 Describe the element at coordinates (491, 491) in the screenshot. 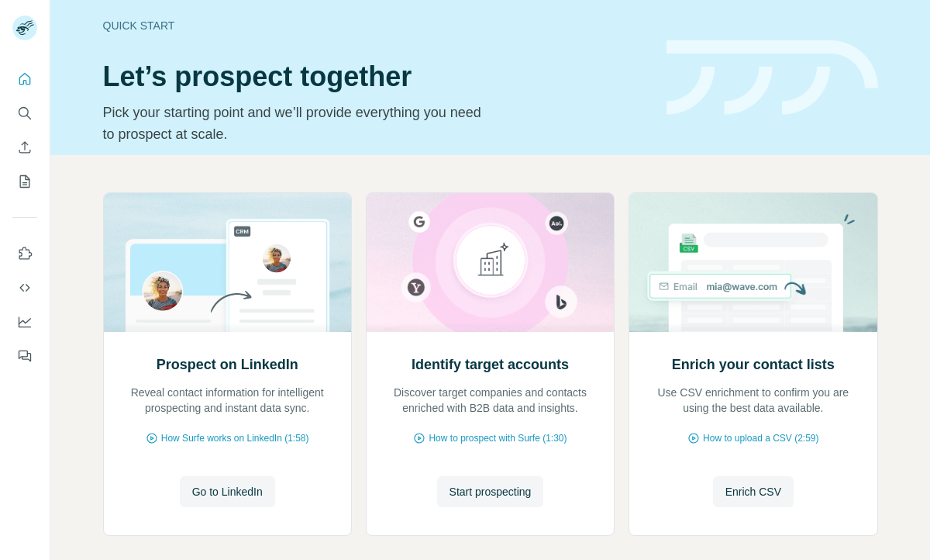

I see `span: Start prospecting` at that location.